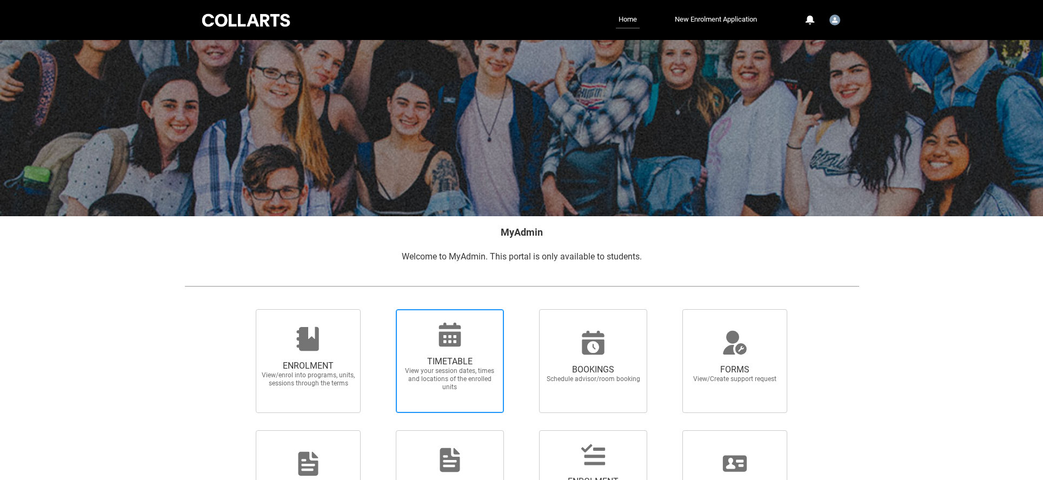 Image resolution: width=1043 pixels, height=480 pixels. What do you see at coordinates (450, 379) in the screenshot?
I see `span: View your session dates, times and locations of the enrolled units` at bounding box center [450, 379].